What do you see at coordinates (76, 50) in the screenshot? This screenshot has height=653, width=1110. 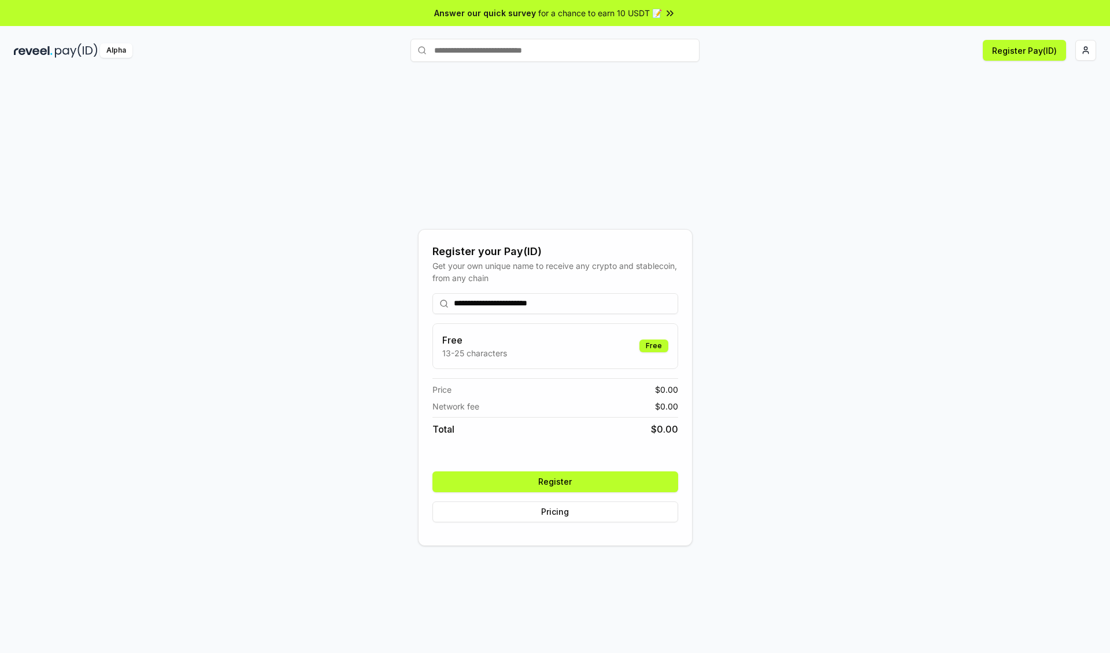 I see `img: pay_id` at bounding box center [76, 50].